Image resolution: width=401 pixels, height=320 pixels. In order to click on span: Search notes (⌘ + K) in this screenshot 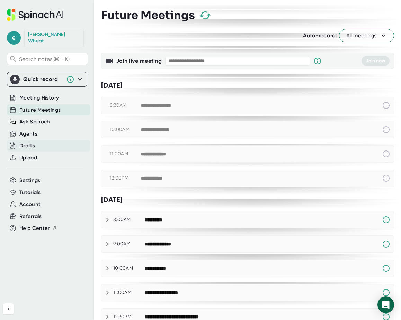, I will do `click(52, 59)`.